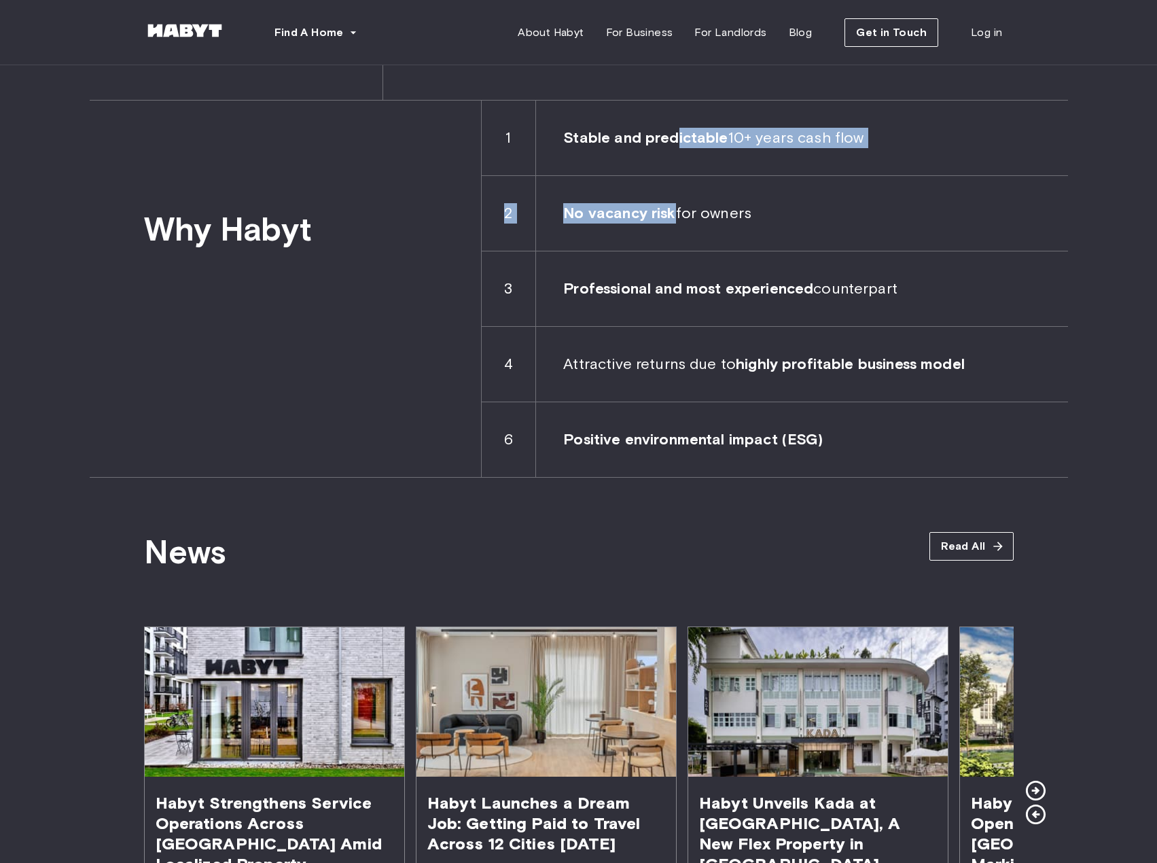 This screenshot has width=1157, height=863. Describe the element at coordinates (800, 33) in the screenshot. I see `a: Blog` at that location.